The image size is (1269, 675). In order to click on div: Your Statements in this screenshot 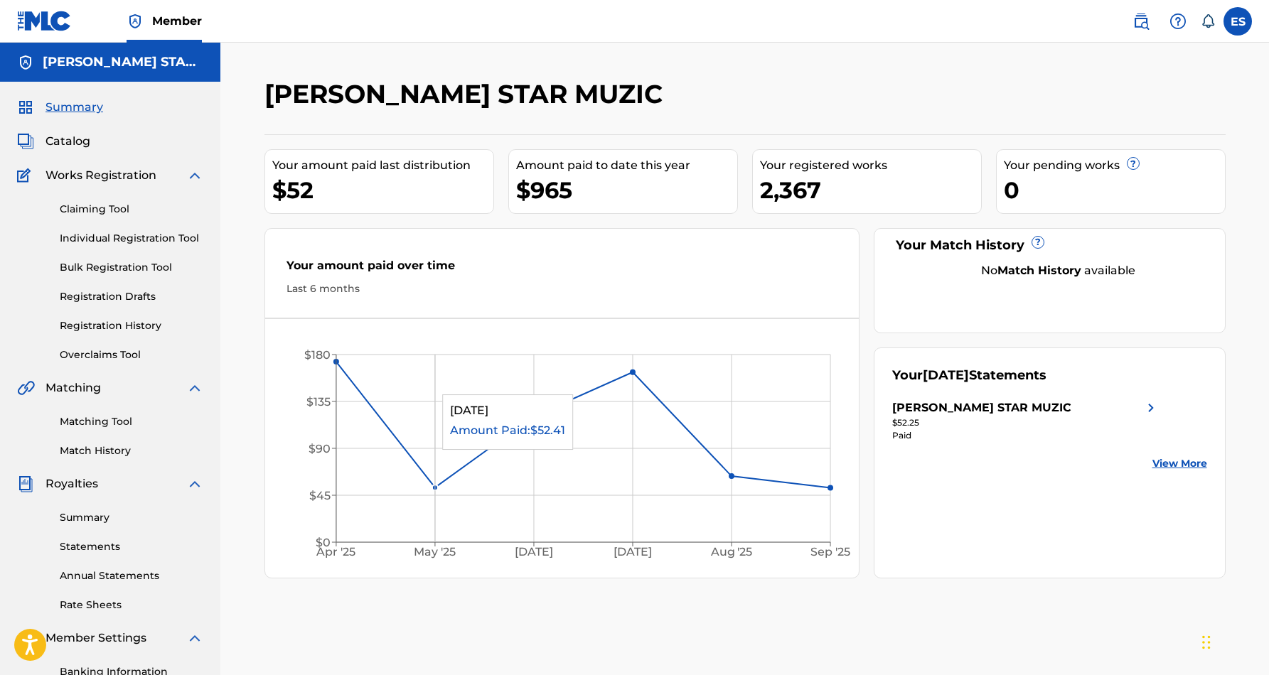, I will do `click(969, 375)`.